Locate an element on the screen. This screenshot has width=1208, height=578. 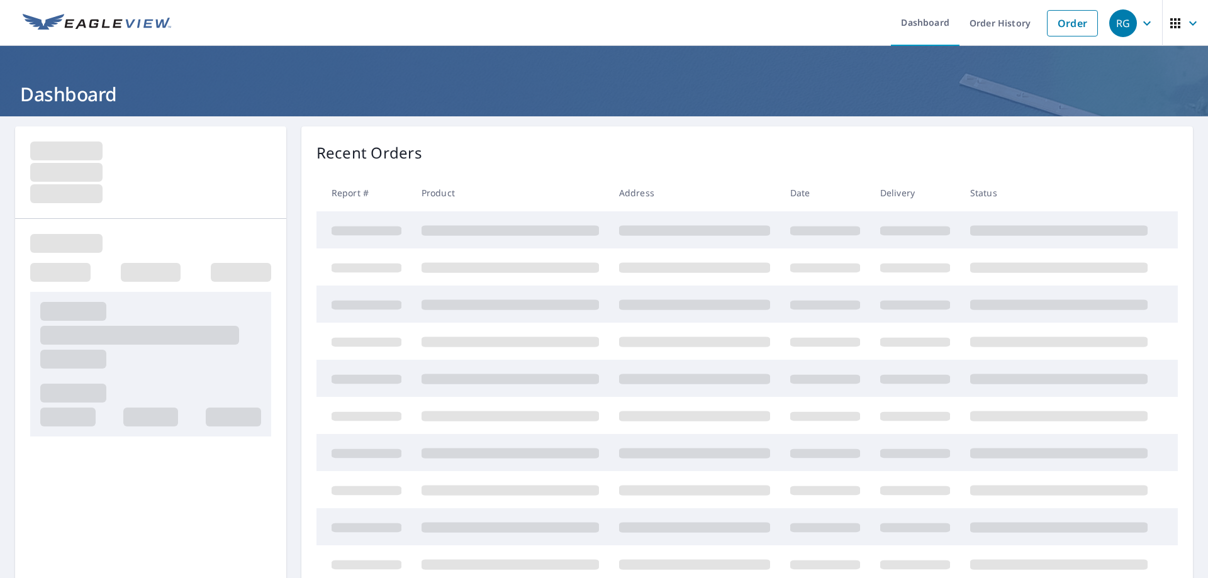
img: EV Logo is located at coordinates (97, 23).